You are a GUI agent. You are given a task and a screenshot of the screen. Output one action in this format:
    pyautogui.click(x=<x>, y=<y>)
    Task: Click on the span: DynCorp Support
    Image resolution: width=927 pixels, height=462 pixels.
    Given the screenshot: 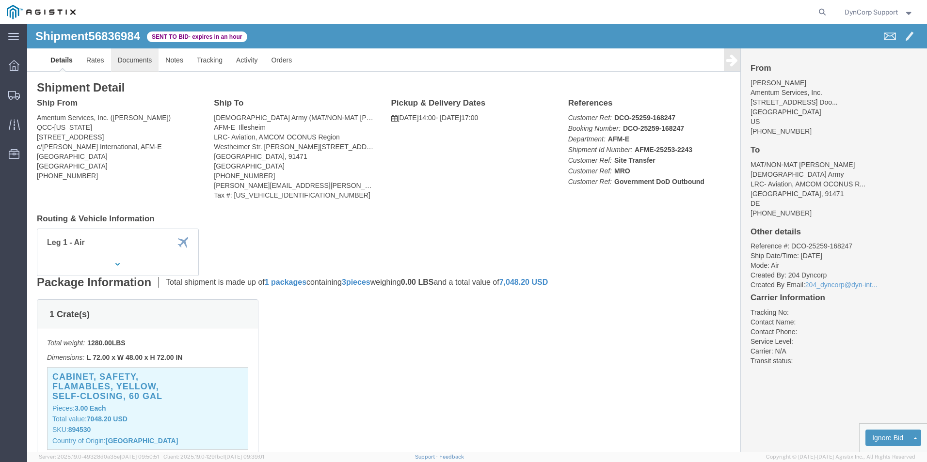 What is the action you would take?
    pyautogui.click(x=871, y=12)
    